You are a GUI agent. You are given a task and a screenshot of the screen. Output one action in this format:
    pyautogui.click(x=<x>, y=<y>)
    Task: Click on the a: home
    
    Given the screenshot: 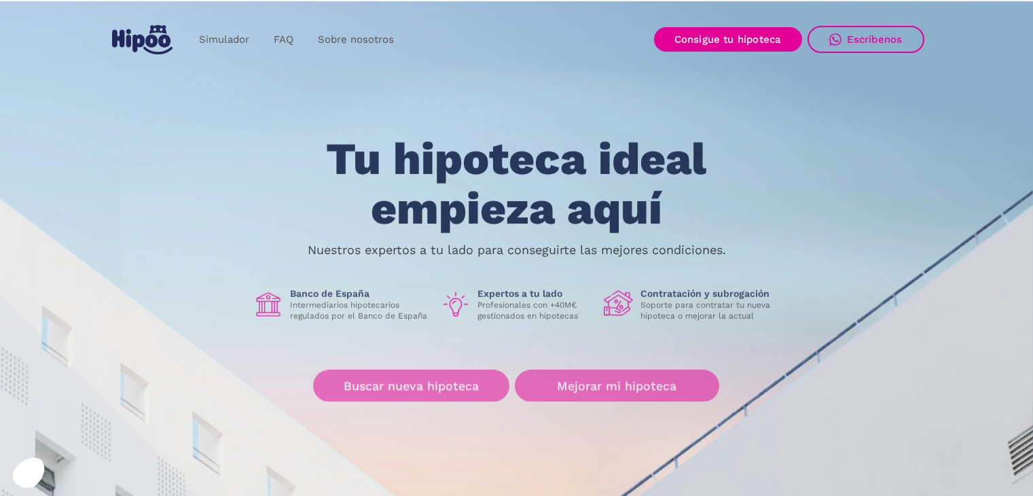 What is the action you would take?
    pyautogui.click(x=143, y=39)
    